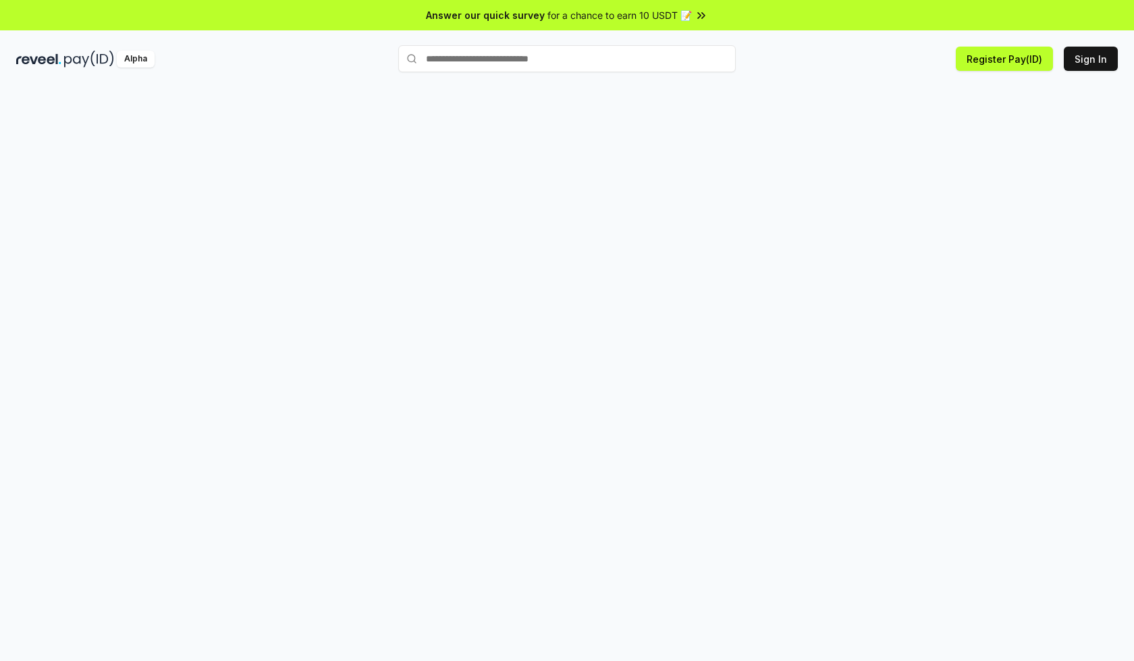 The image size is (1134, 661). I want to click on span: Answer our quick survey, so click(485, 15).